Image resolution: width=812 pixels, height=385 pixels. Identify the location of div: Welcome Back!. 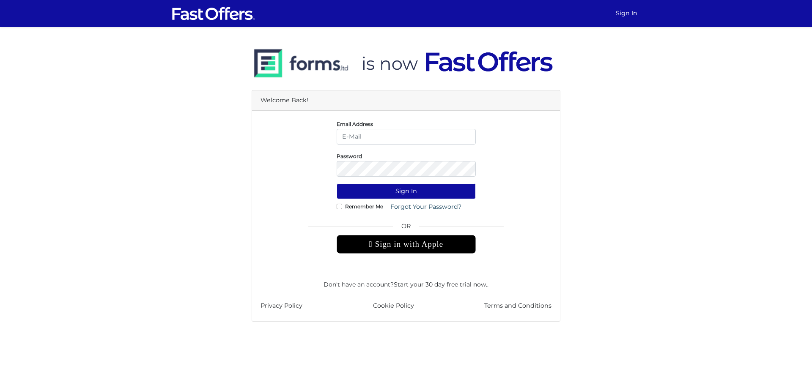
(406, 101).